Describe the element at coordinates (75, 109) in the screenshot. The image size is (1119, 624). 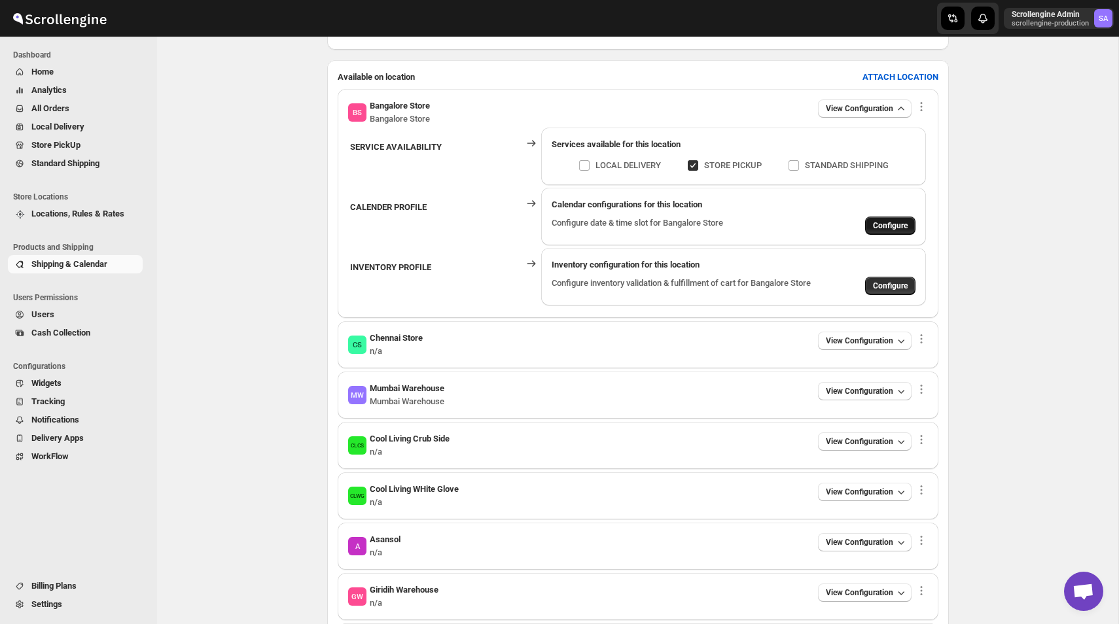
I see `button: All Orders` at that location.